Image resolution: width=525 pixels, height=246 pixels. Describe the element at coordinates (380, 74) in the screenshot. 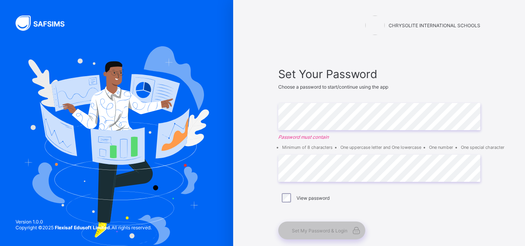

I see `span: Set Your Password` at that location.